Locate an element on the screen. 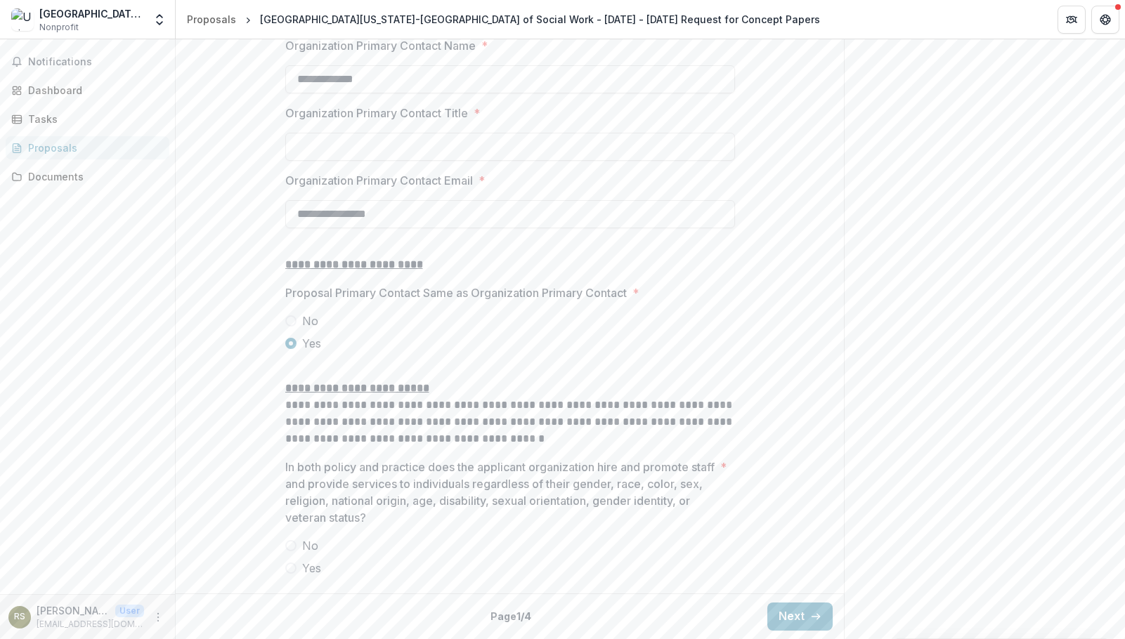 This screenshot has height=639, width=1125. div: Tasks is located at coordinates (93, 119).